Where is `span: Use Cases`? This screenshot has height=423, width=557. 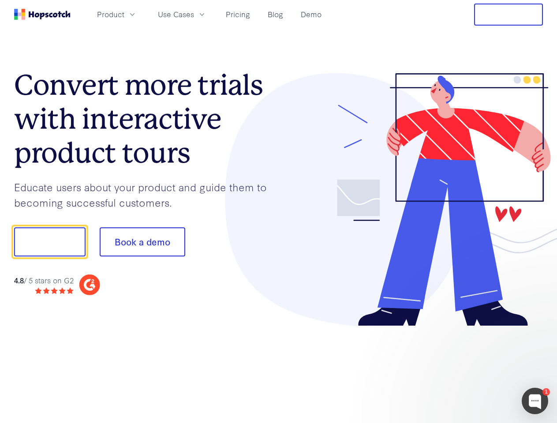
span: Use Cases is located at coordinates (176, 14).